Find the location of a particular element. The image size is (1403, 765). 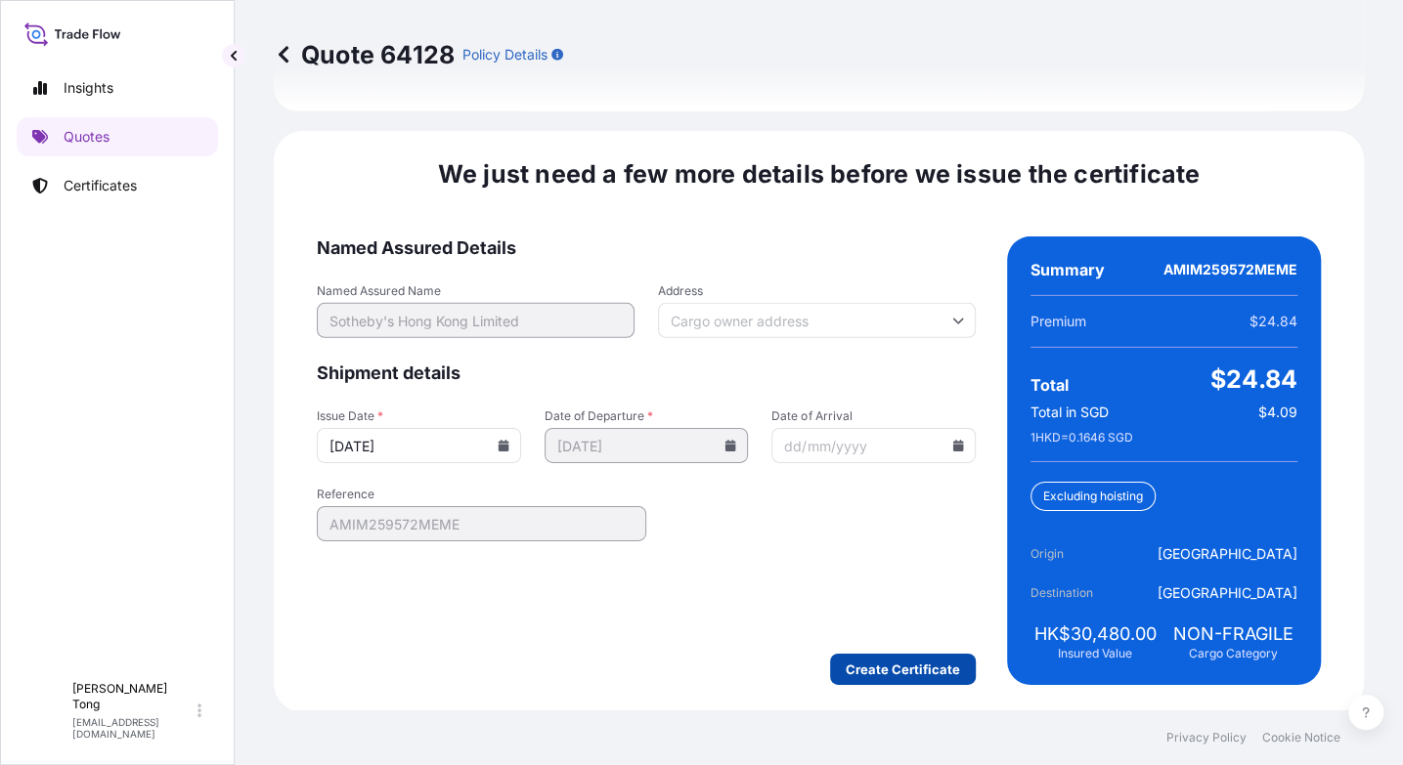

a: Privacy Policy is located at coordinates (1206, 738).